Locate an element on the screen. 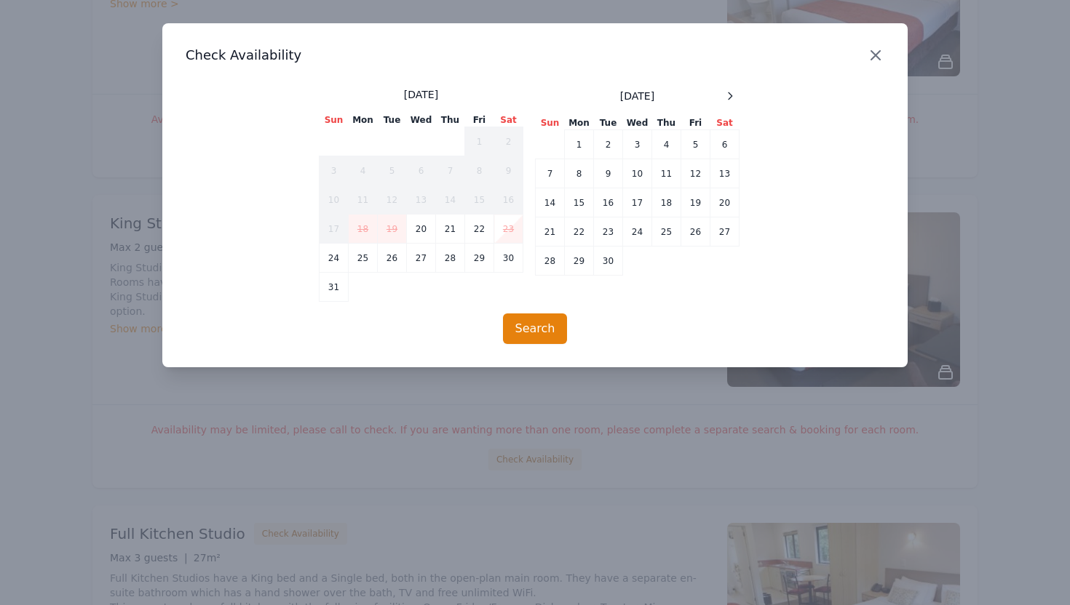 This screenshot has height=605, width=1070. h3: Check Availability is located at coordinates (535, 55).